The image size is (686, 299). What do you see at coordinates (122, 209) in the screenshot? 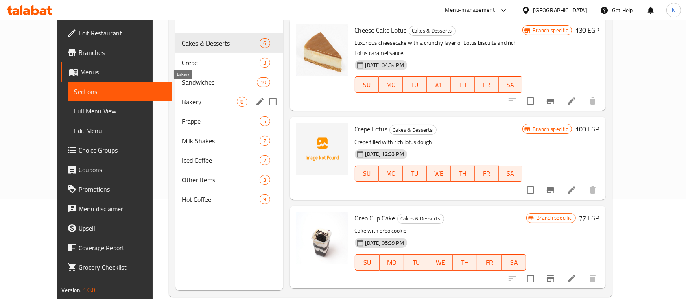
I see `span: Menu disclaimer` at bounding box center [122, 209].